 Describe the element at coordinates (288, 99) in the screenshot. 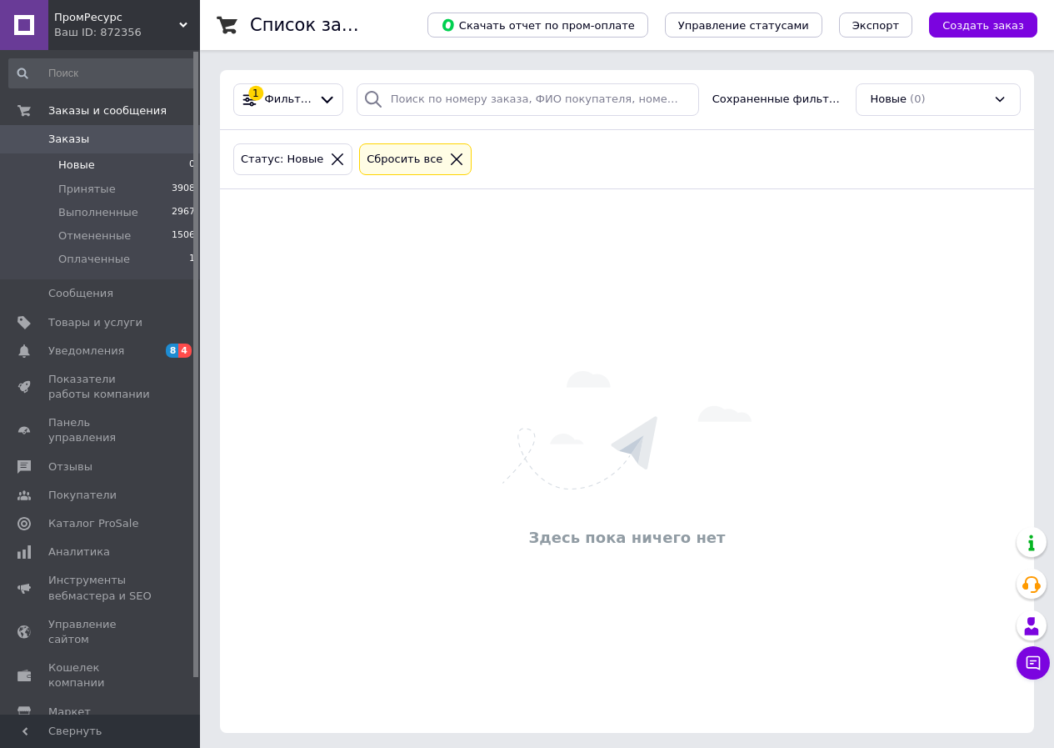

I see `span: Фильтры` at that location.